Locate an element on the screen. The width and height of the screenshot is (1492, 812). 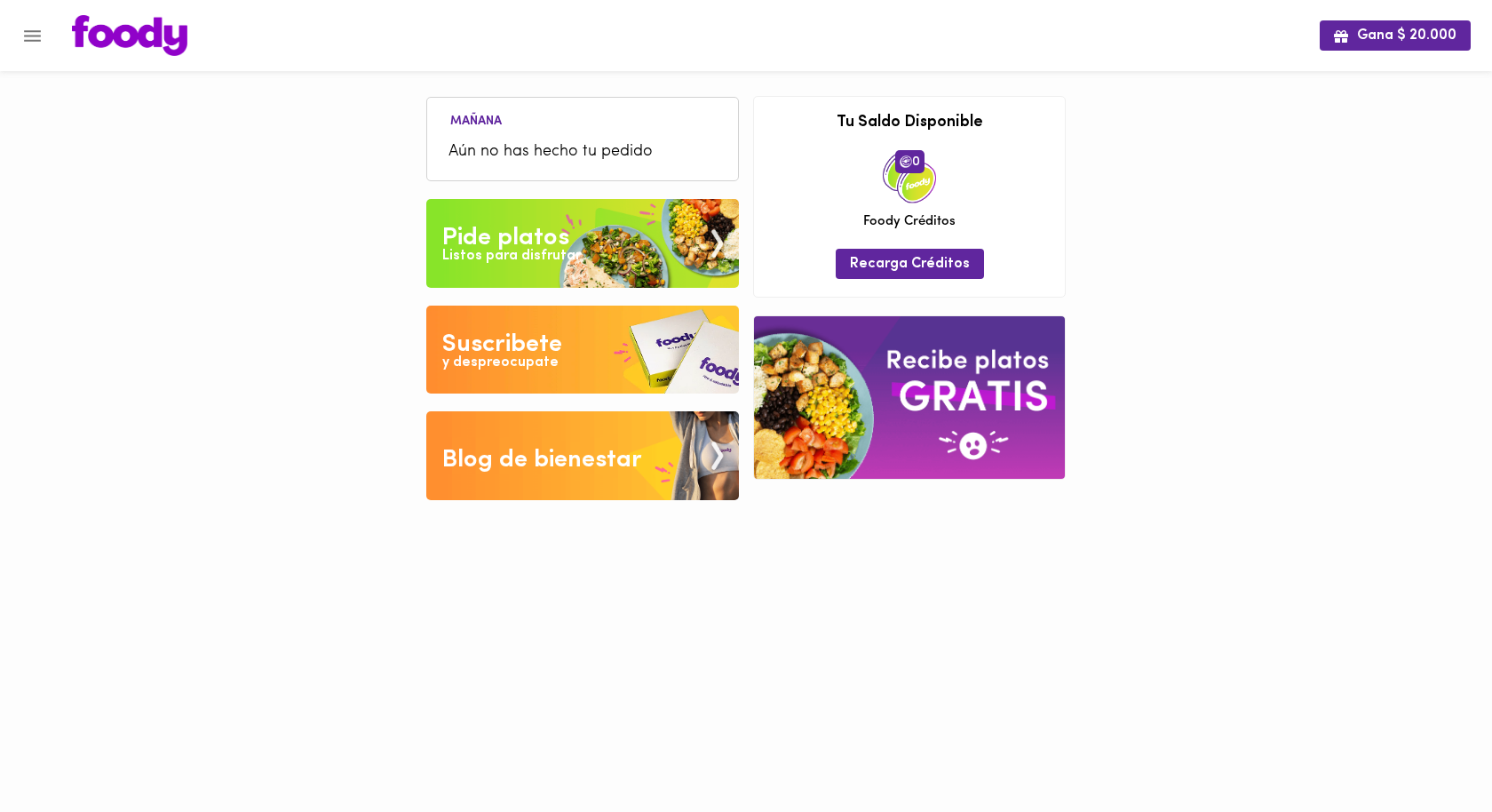
div: Suscribete is located at coordinates (502, 345).